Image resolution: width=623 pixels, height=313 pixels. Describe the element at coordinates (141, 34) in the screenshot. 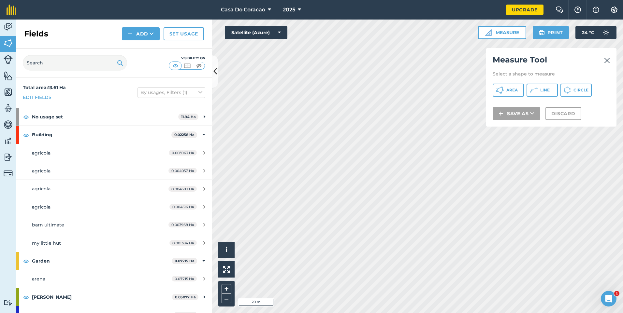

I see `button: Add` at that location.